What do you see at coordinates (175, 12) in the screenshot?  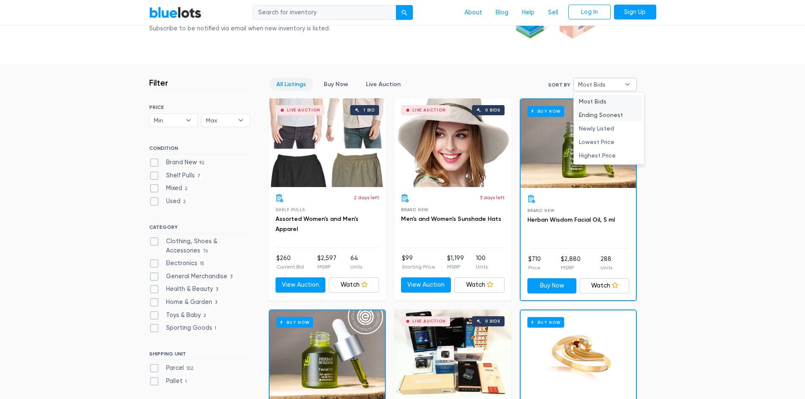 I see `a: BlueLots` at bounding box center [175, 12].